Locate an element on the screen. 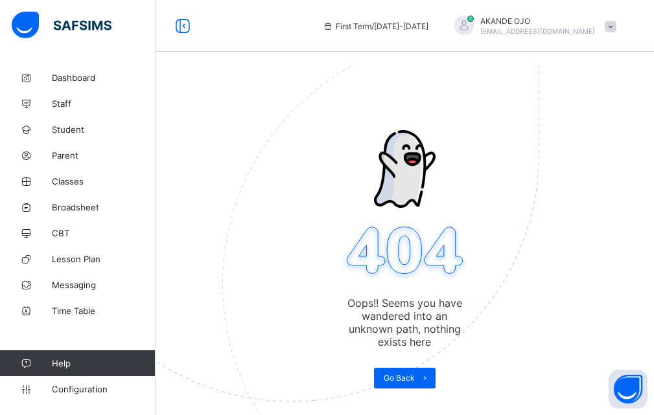 Image resolution: width=654 pixels, height=415 pixels. span: Time Table is located at coordinates (104, 311).